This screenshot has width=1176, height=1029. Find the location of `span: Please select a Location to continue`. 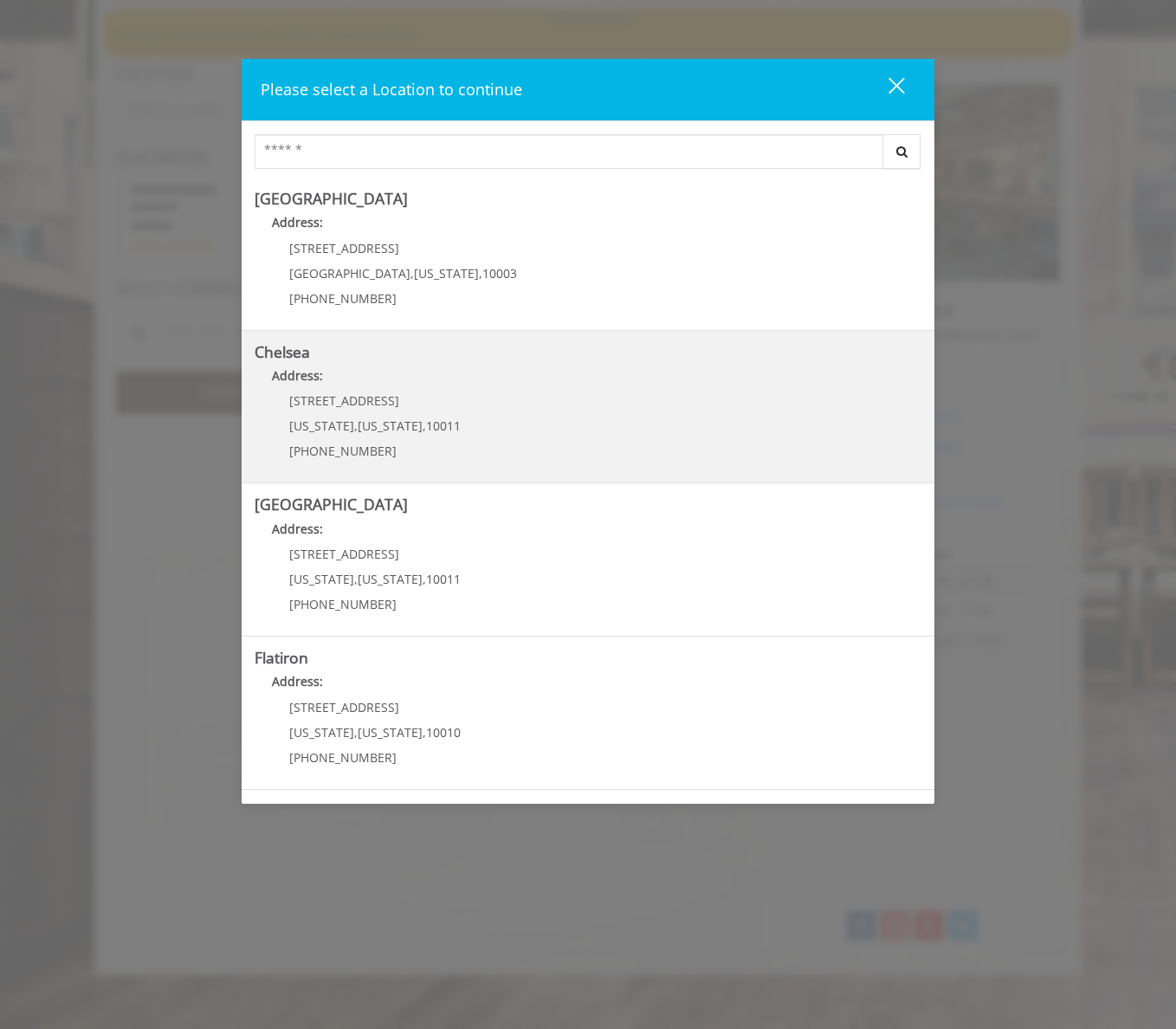

span: Please select a Location to continue is located at coordinates (392, 89).